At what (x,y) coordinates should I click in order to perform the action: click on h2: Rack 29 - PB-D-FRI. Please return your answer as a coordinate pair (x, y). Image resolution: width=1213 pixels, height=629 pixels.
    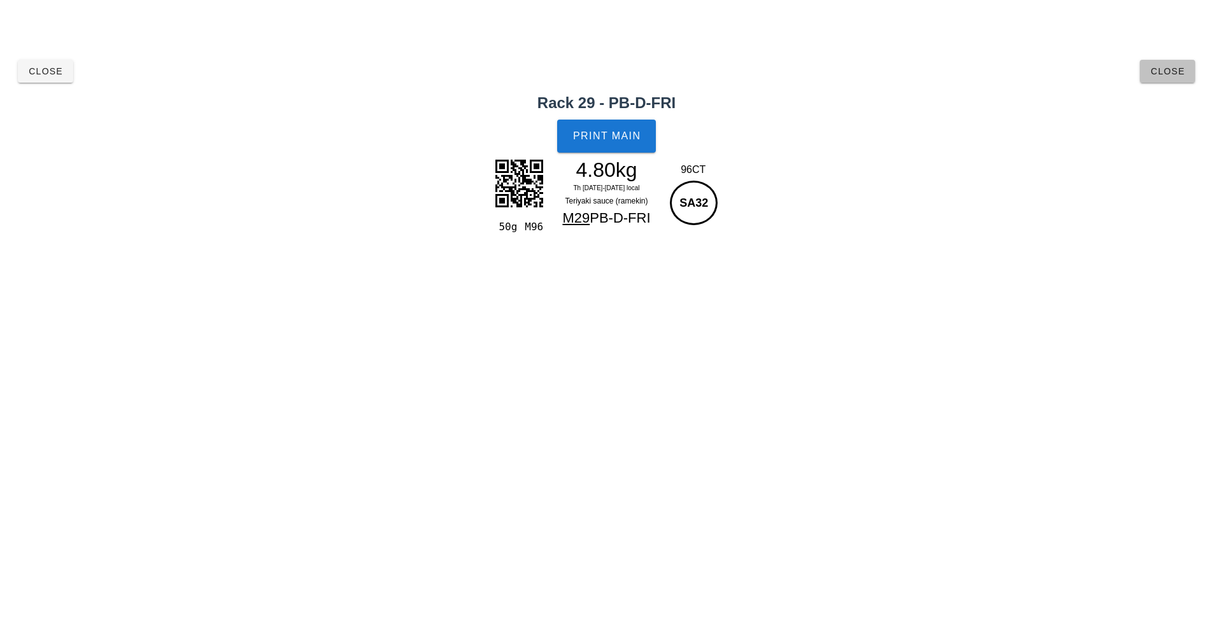
    Looking at the image, I should click on (606, 103).